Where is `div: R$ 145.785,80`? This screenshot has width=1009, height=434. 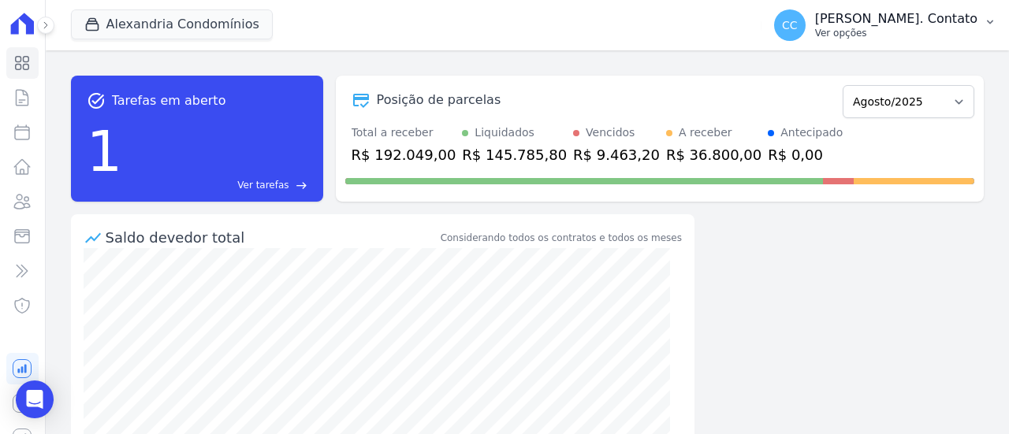
div: R$ 145.785,80 is located at coordinates (514, 154).